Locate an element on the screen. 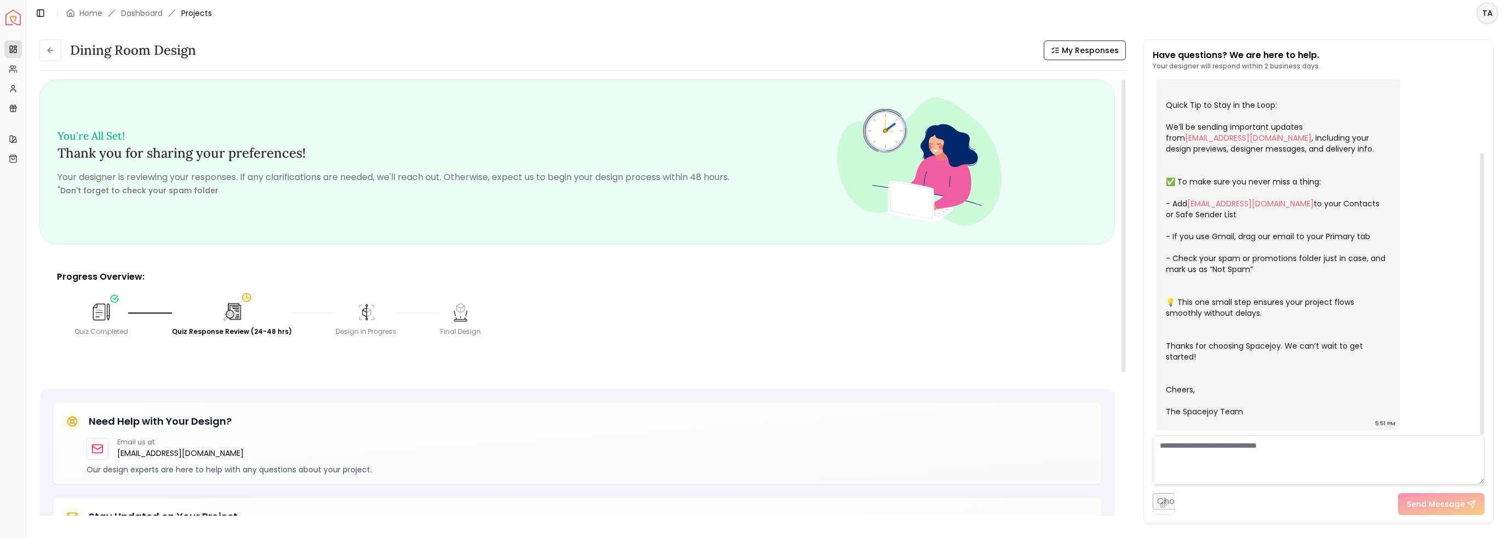 This screenshot has height=538, width=1507. p: Progress Overview: is located at coordinates (577, 277).